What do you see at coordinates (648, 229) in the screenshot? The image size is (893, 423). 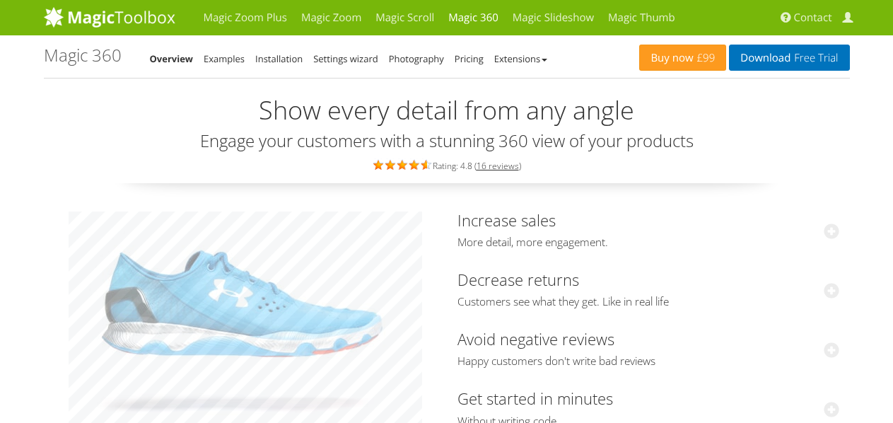 I see `a: Increase salesMore detail, more engagement.` at bounding box center [648, 229].